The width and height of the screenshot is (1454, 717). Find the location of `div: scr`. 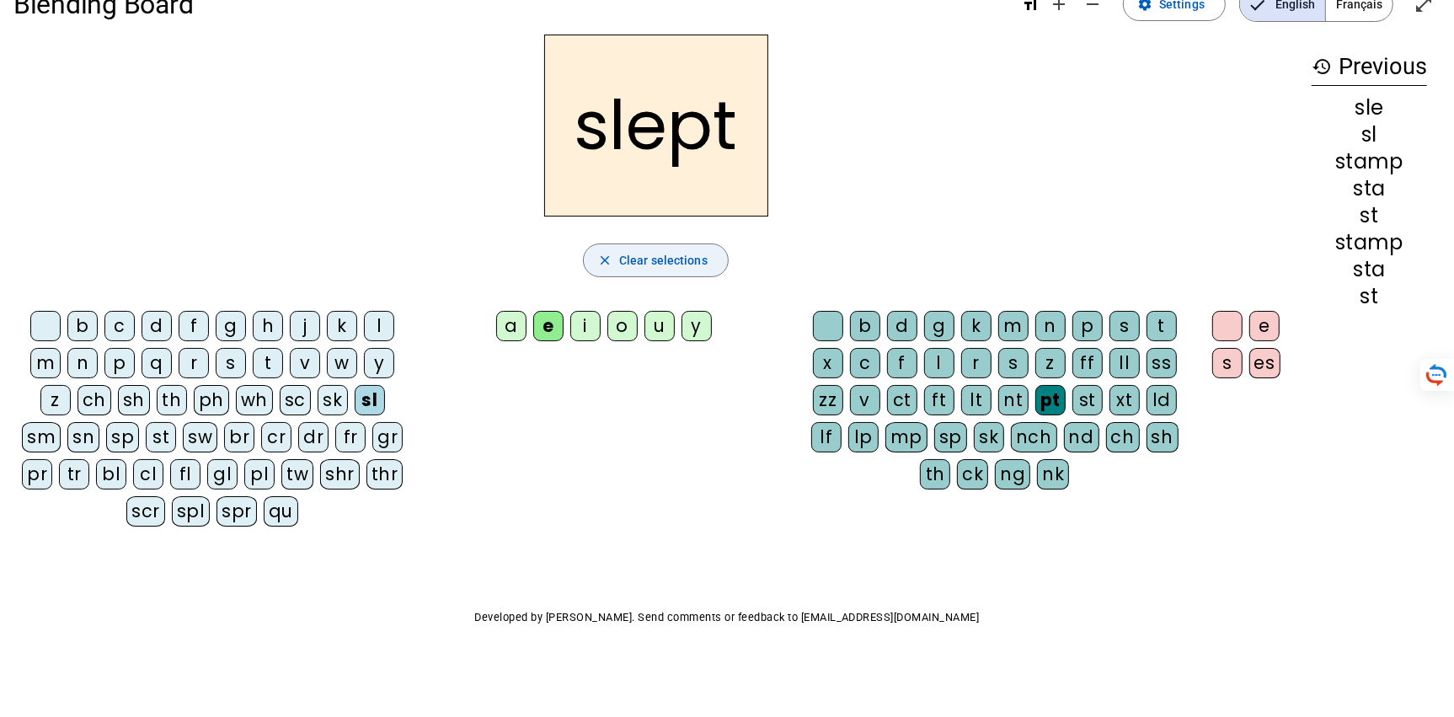

div: scr is located at coordinates (146, 511).